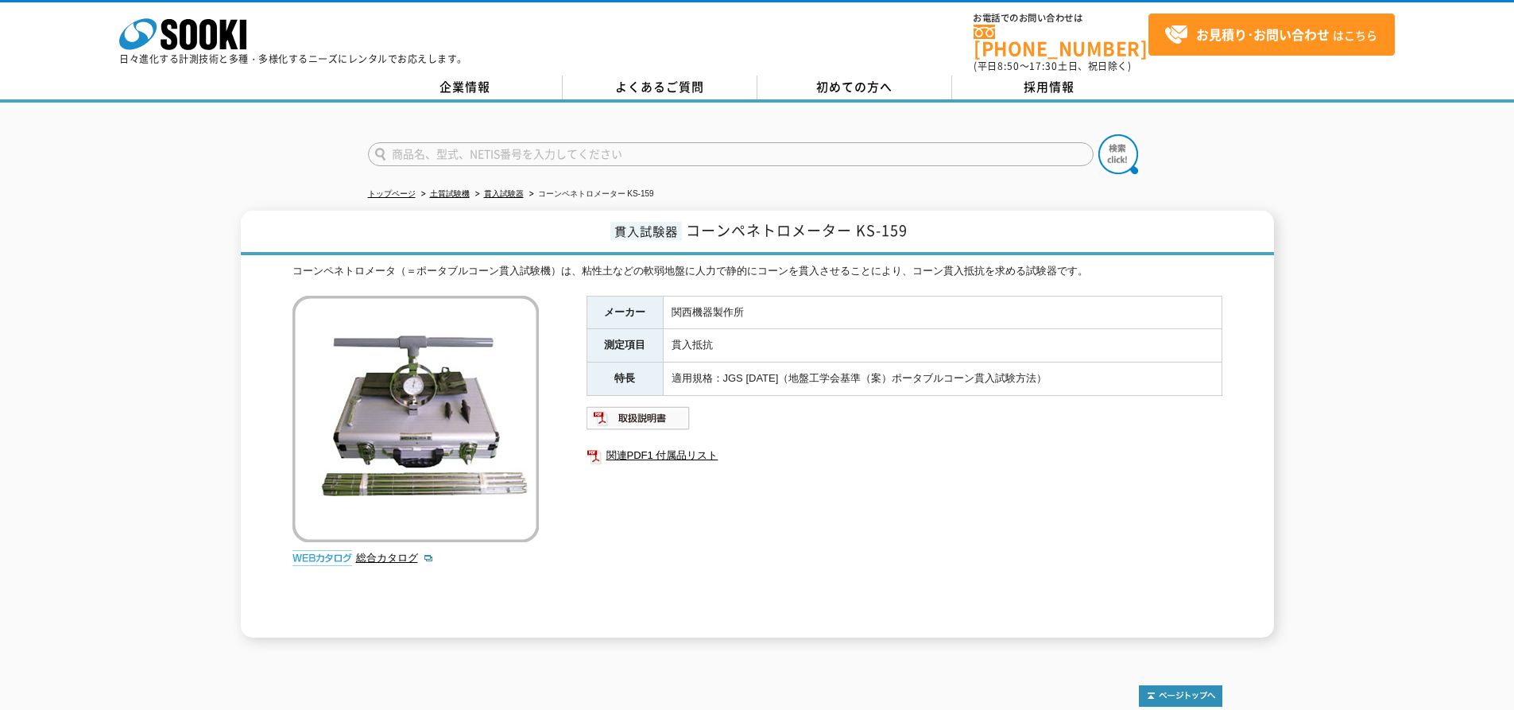 The height and width of the screenshot is (710, 1514). What do you see at coordinates (1044, 66) in the screenshot?
I see `span: 17:30` at bounding box center [1044, 66].